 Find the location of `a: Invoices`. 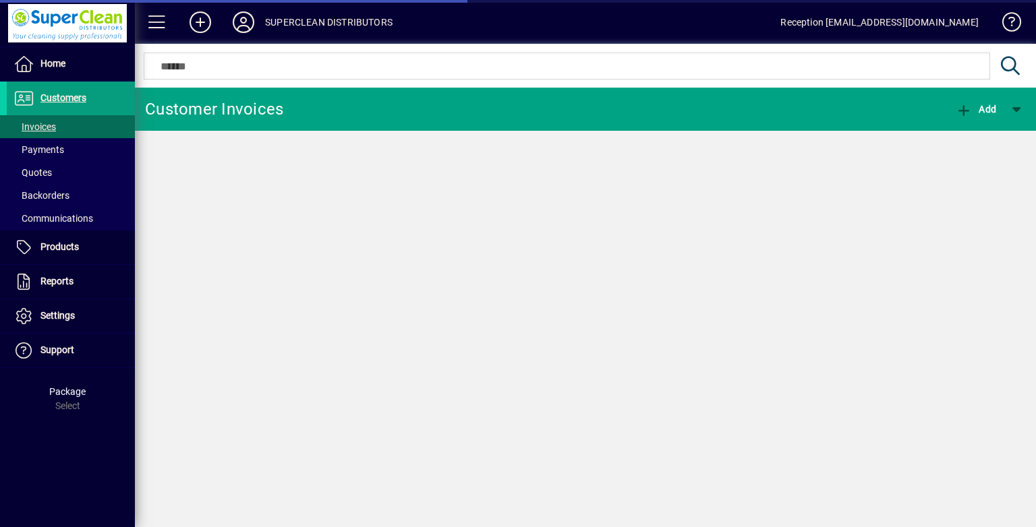

a: Invoices is located at coordinates (71, 127).